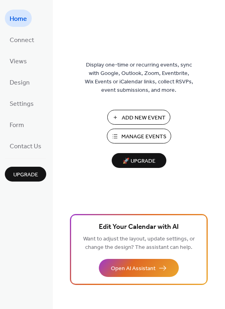  Describe the element at coordinates (22, 39) in the screenshot. I see `a: Connect` at that location.